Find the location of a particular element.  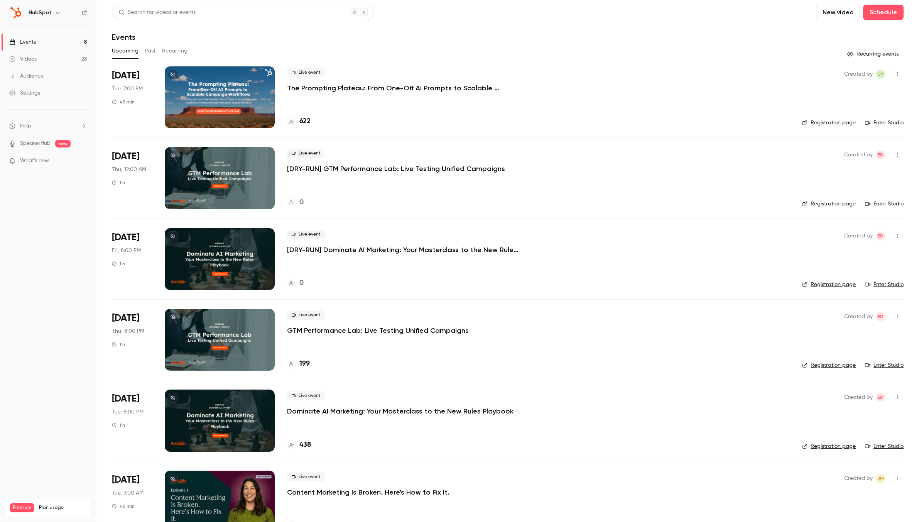

h4: 199 is located at coordinates (304, 363).